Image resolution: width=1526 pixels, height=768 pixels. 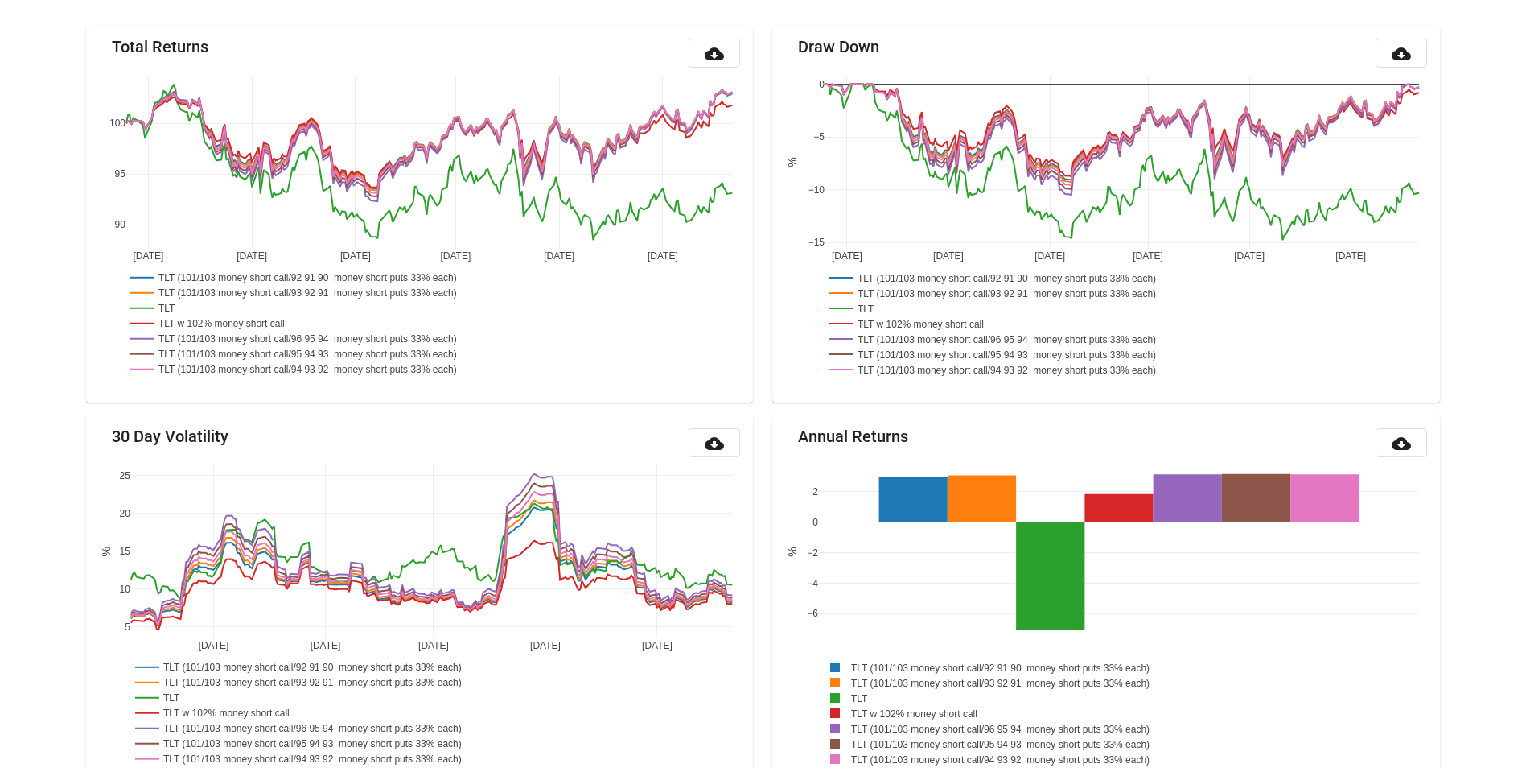 I want to click on mat-card-title: Draw Down, so click(x=838, y=47).